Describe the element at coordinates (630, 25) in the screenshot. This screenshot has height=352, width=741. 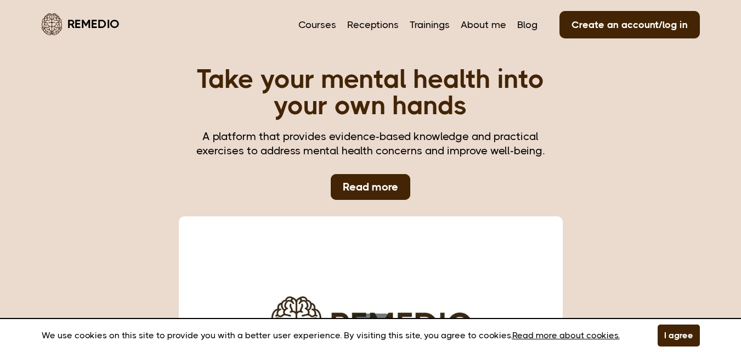
I see `font: Create an account/log in` at that location.